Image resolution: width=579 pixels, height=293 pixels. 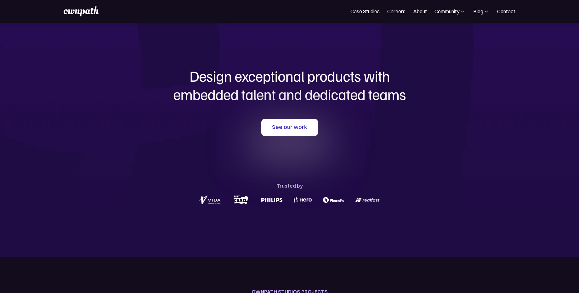 What do you see at coordinates (420, 11) in the screenshot?
I see `a: About` at bounding box center [420, 11].